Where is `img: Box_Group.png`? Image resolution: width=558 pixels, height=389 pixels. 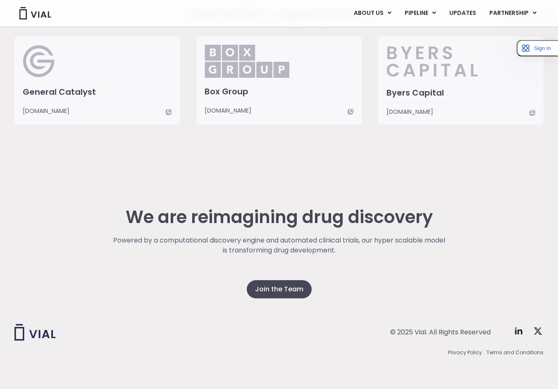
img: Box_Group.png is located at coordinates (247, 61).